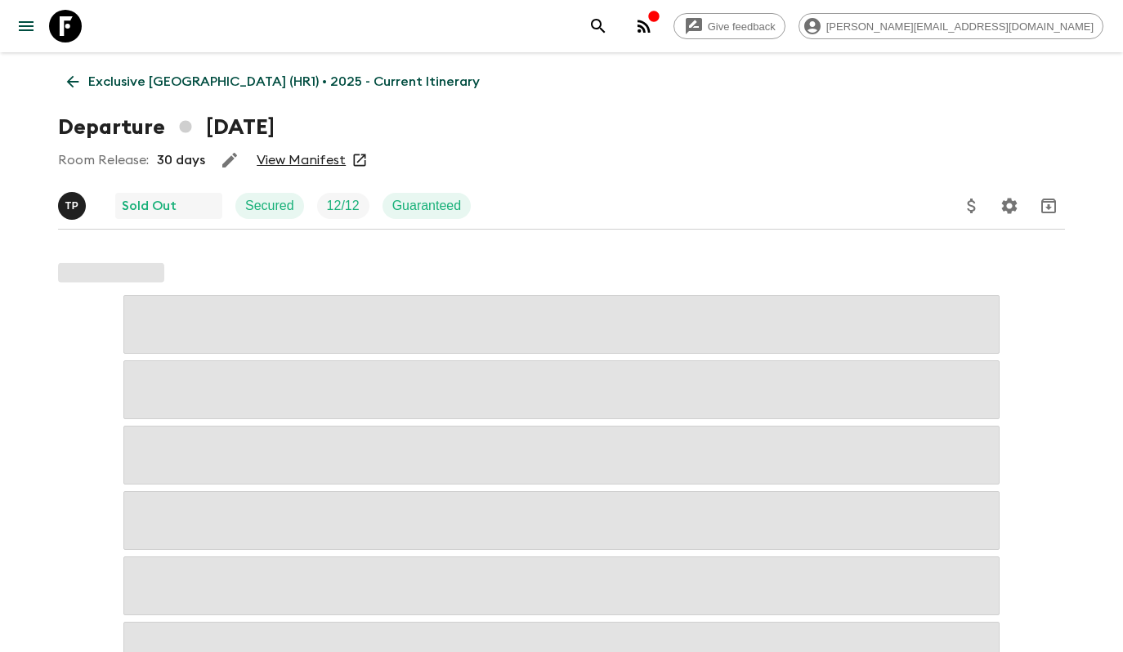 This screenshot has width=1123, height=652. What do you see at coordinates (598, 26) in the screenshot?
I see `button: search adventures` at bounding box center [598, 26].